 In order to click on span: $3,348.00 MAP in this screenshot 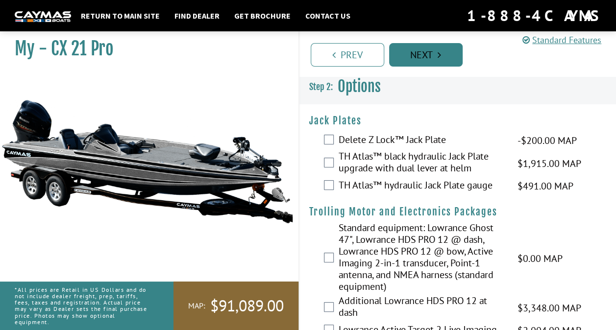, I will do `click(549, 308)`.